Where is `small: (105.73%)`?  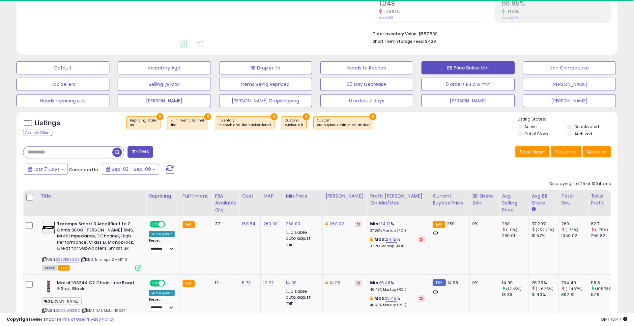 small: (105.73%) is located at coordinates (604, 289).